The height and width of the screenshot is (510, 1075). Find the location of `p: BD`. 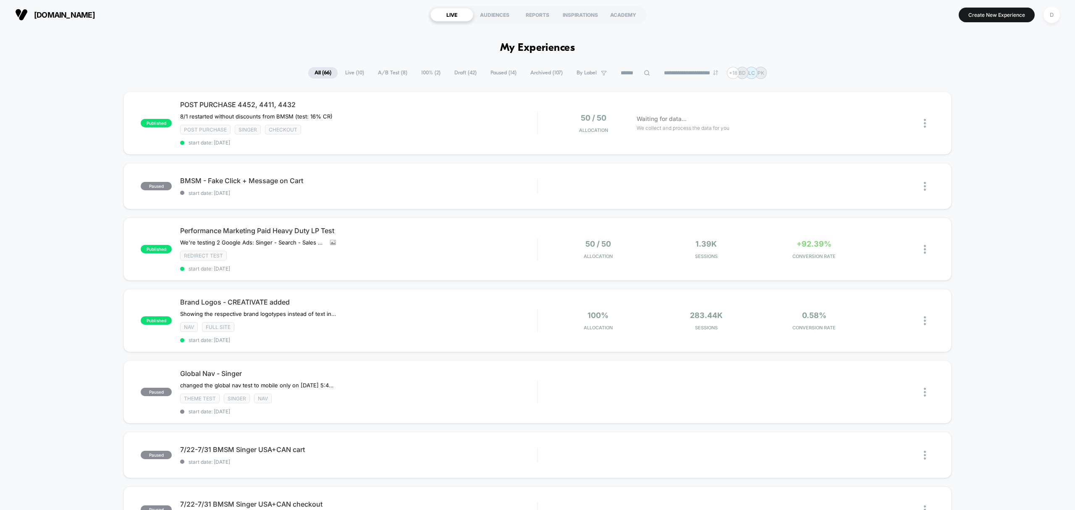

p: BD is located at coordinates (742, 73).